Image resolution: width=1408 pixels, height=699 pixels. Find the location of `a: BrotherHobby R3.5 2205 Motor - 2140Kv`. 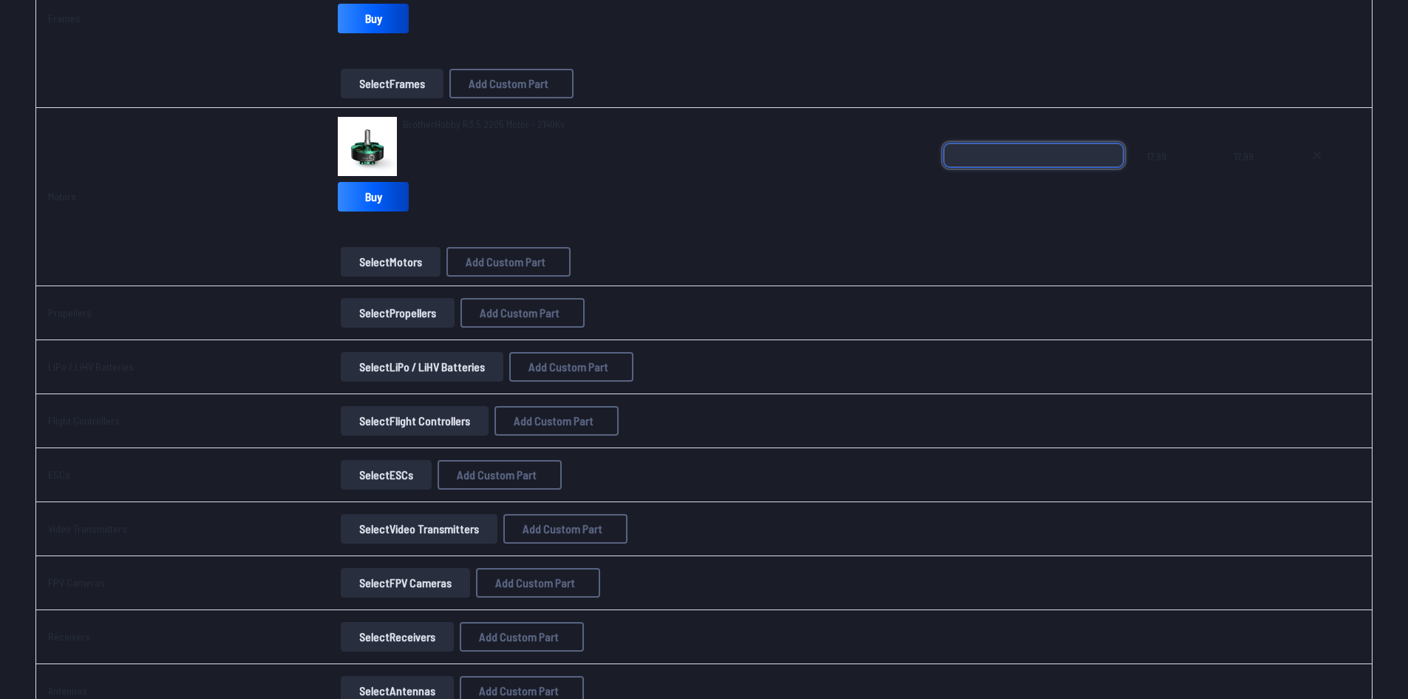

a: BrotherHobby R3.5 2205 Motor - 2140Kv is located at coordinates (483, 124).